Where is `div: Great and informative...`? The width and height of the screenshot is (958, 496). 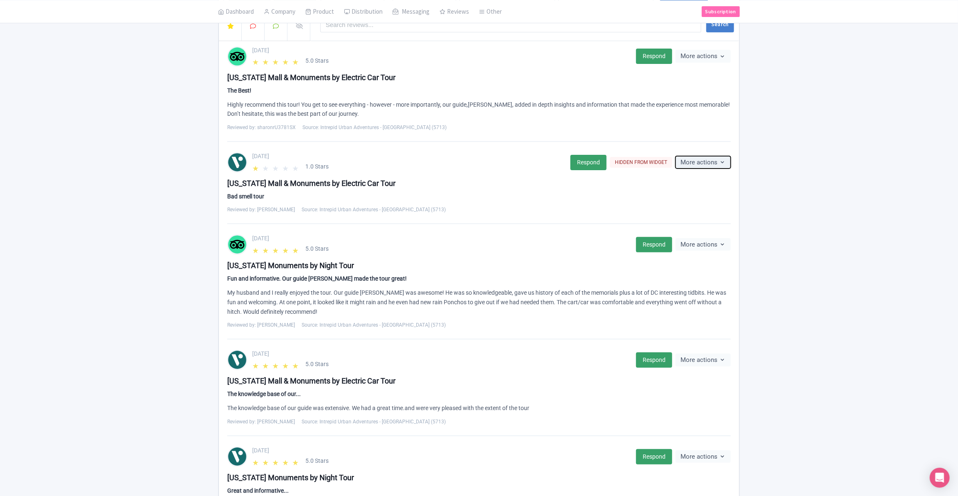 div: Great and informative... is located at coordinates (479, 491).